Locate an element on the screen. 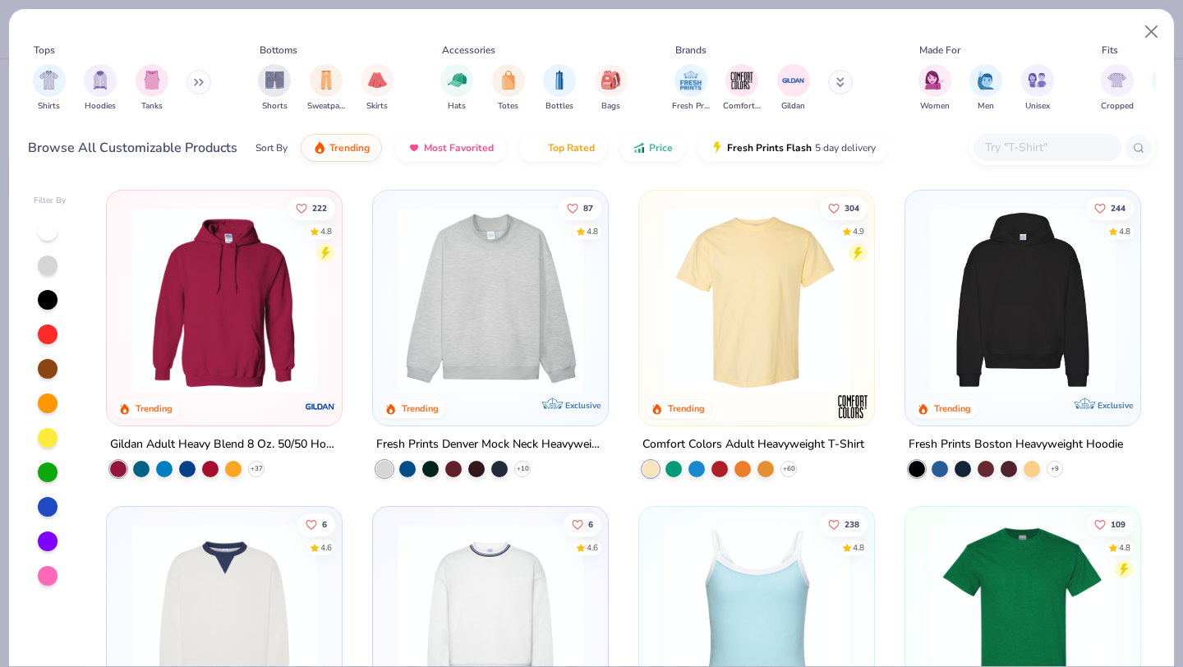 Image resolution: width=1183 pixels, height=667 pixels. span: Gildan is located at coordinates (793, 106).